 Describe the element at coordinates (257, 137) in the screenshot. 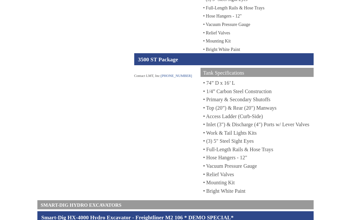

I see `div: • 74” D x 16’ L • 1/4” Carbon Steel Construction • Primary & Secondary Shutoffs • Top (20”) & Rea...` at that location.